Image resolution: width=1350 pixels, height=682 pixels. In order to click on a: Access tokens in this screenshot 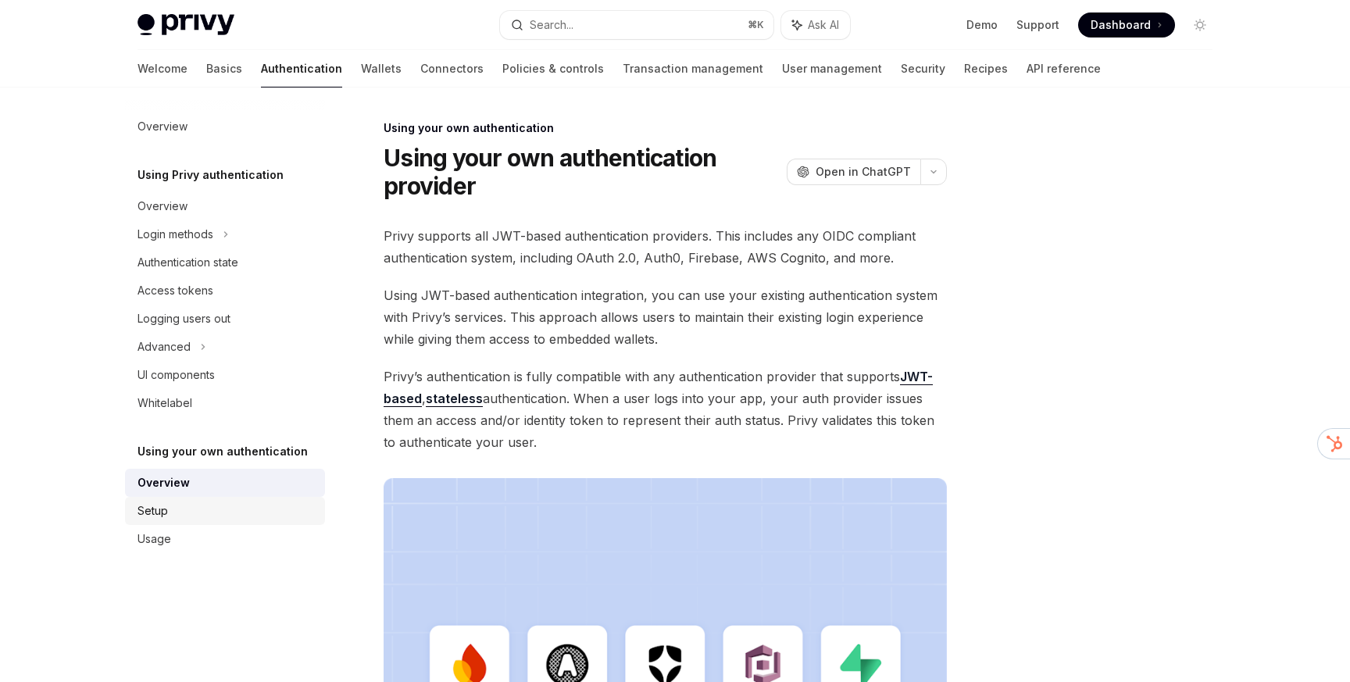, I will do `click(225, 291)`.